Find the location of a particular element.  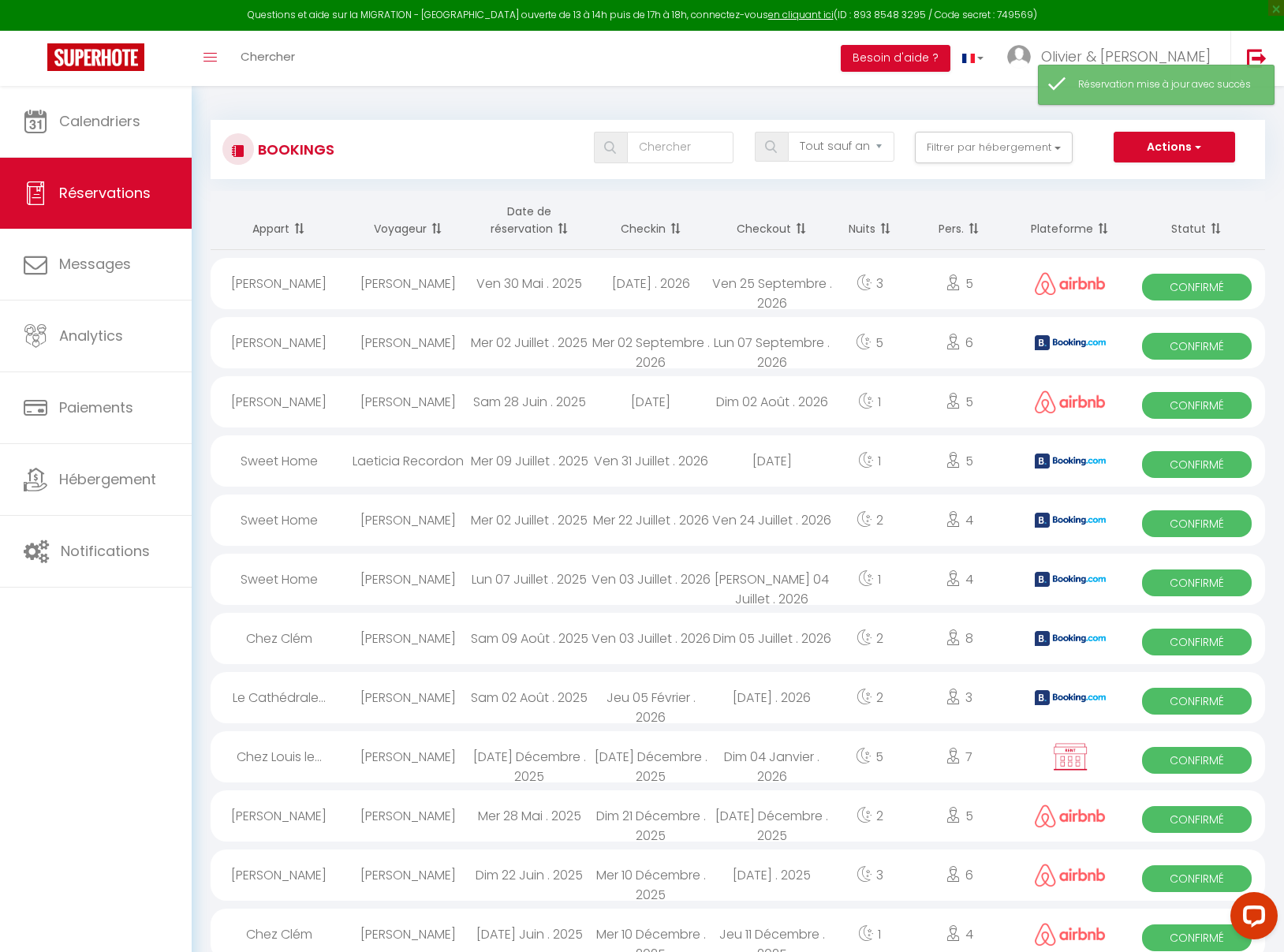

th: Sort by rentals is located at coordinates (280, 220).